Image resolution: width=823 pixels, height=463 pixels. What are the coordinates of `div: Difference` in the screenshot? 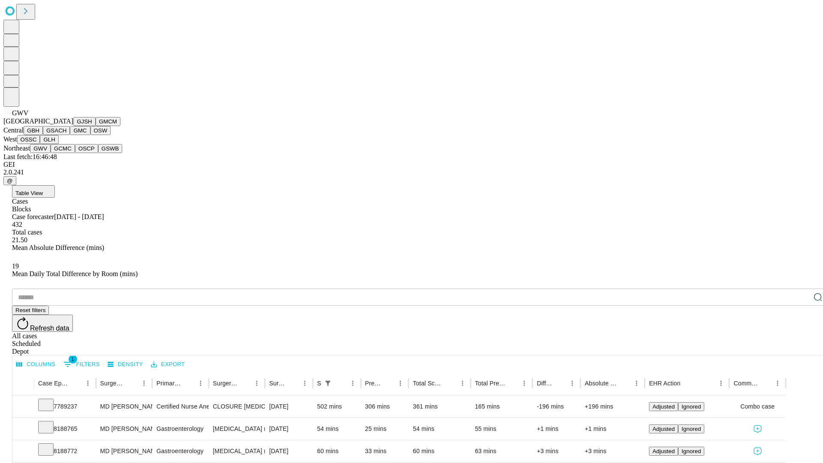 It's located at (545, 383).